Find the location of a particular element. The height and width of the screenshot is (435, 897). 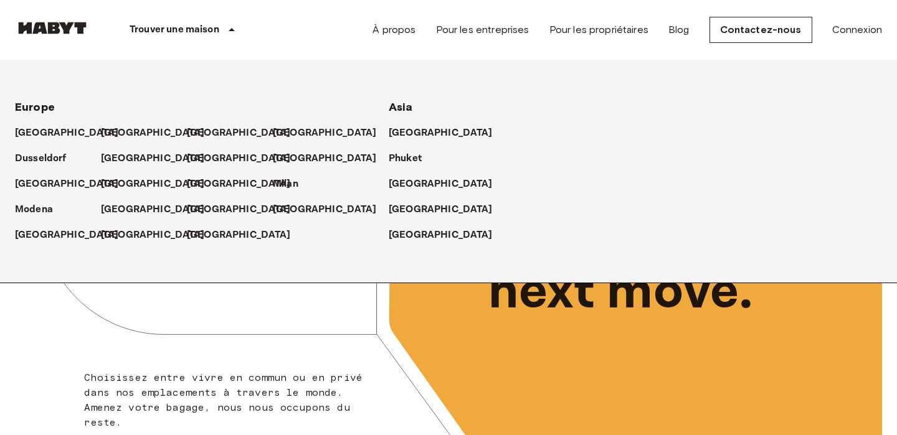

a: Dusseldorf is located at coordinates (47, 159).